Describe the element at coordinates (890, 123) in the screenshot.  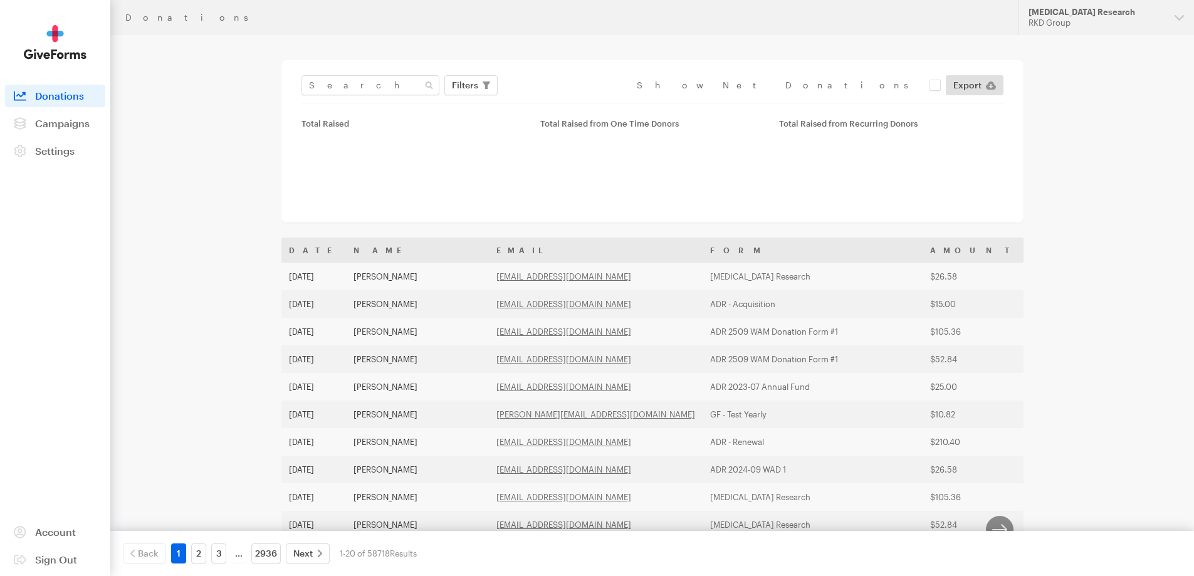
I see `div: Total Raised from Recurring Donors` at that location.